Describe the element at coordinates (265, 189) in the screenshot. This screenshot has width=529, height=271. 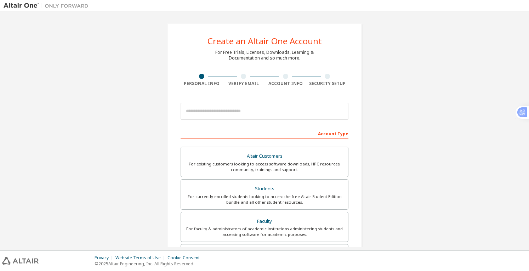
I see `div: Students` at that location.